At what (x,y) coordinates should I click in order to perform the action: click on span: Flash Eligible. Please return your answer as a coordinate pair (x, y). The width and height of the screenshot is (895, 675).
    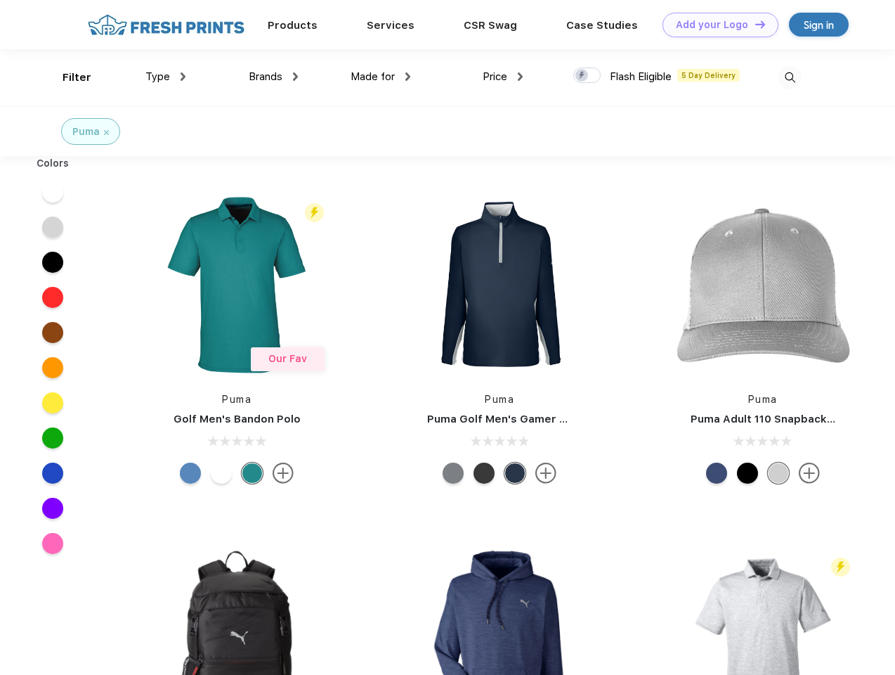
    Looking at the image, I should click on (641, 77).